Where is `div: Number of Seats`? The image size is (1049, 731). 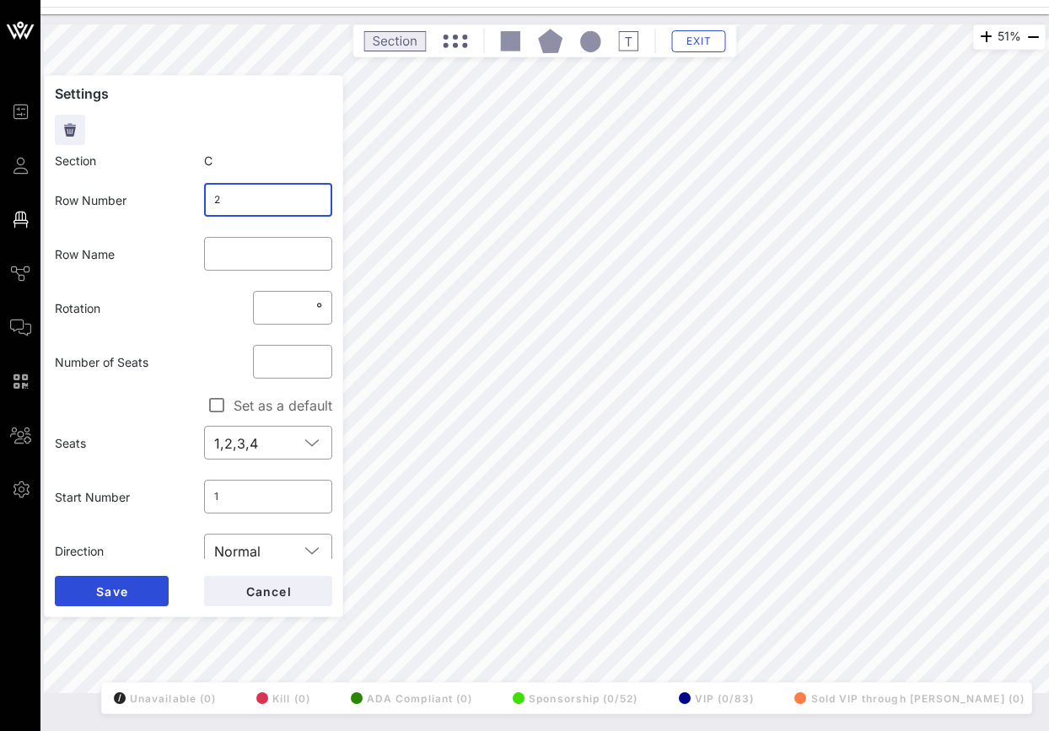 div: Number of Seats is located at coordinates (119, 362).